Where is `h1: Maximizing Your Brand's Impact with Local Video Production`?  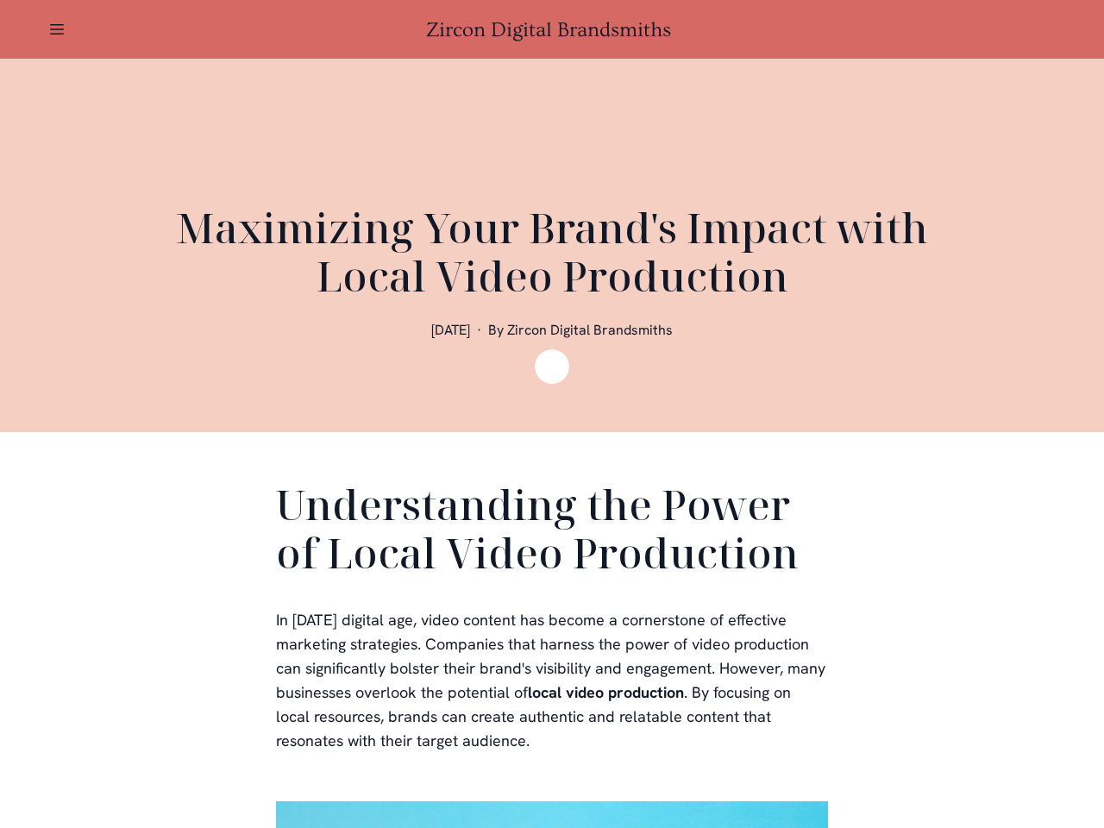 h1: Maximizing Your Brand's Impact with Local Video Production is located at coordinates (552, 252).